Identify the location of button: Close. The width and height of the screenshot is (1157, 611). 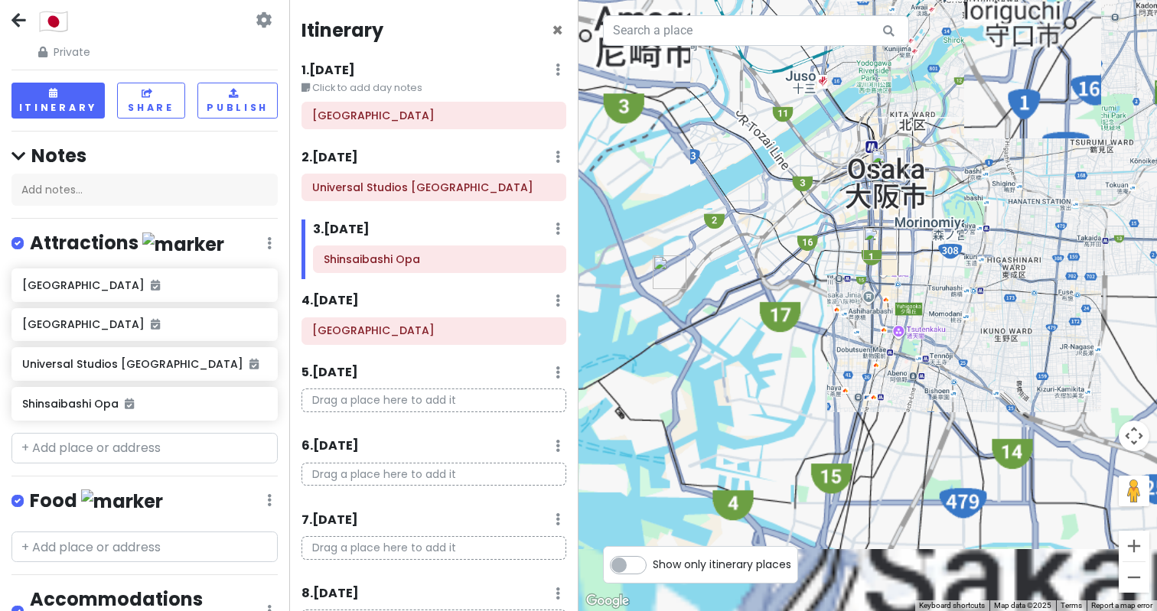
(557, 31).